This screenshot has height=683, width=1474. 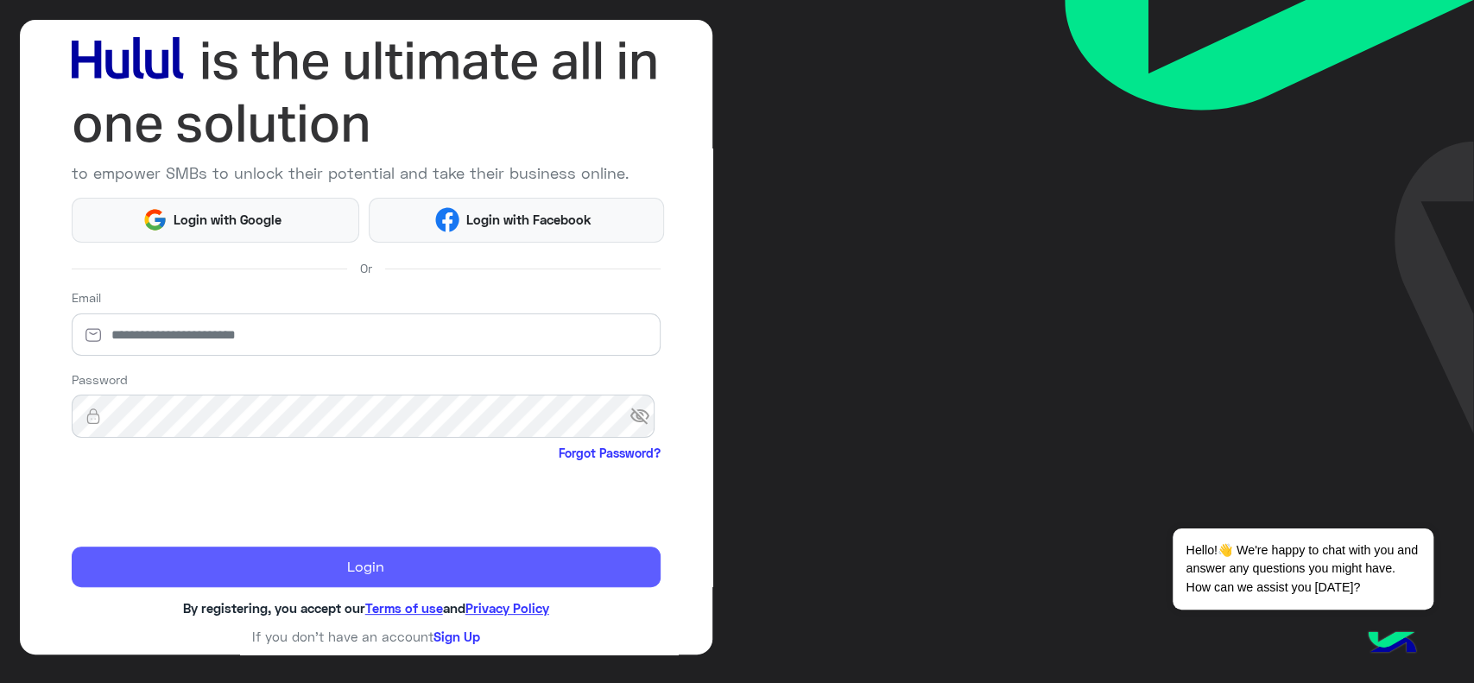 What do you see at coordinates (507, 608) in the screenshot?
I see `a: Privacy Policy` at bounding box center [507, 608].